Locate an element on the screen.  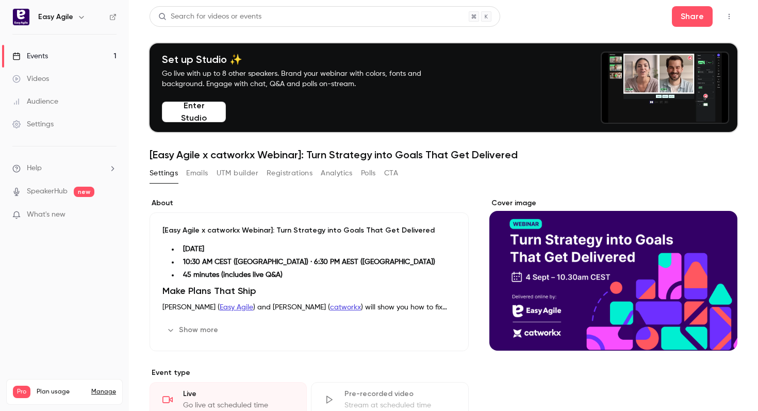
button: Show more is located at coordinates (193, 330).